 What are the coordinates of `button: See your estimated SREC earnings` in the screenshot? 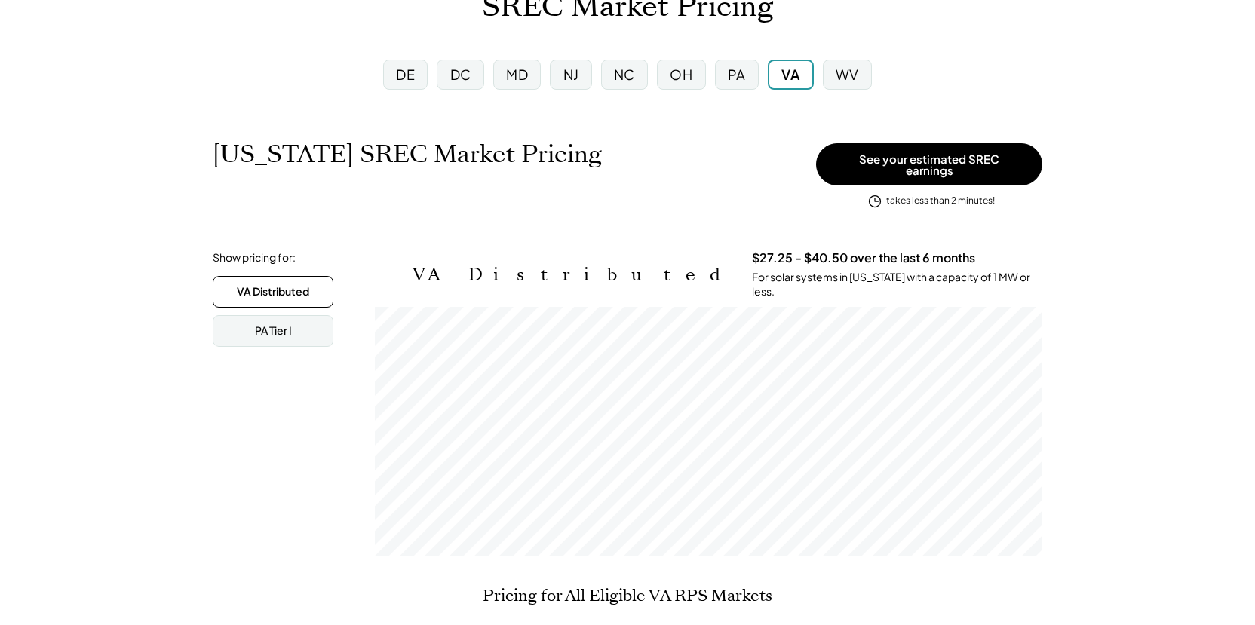 It's located at (929, 164).